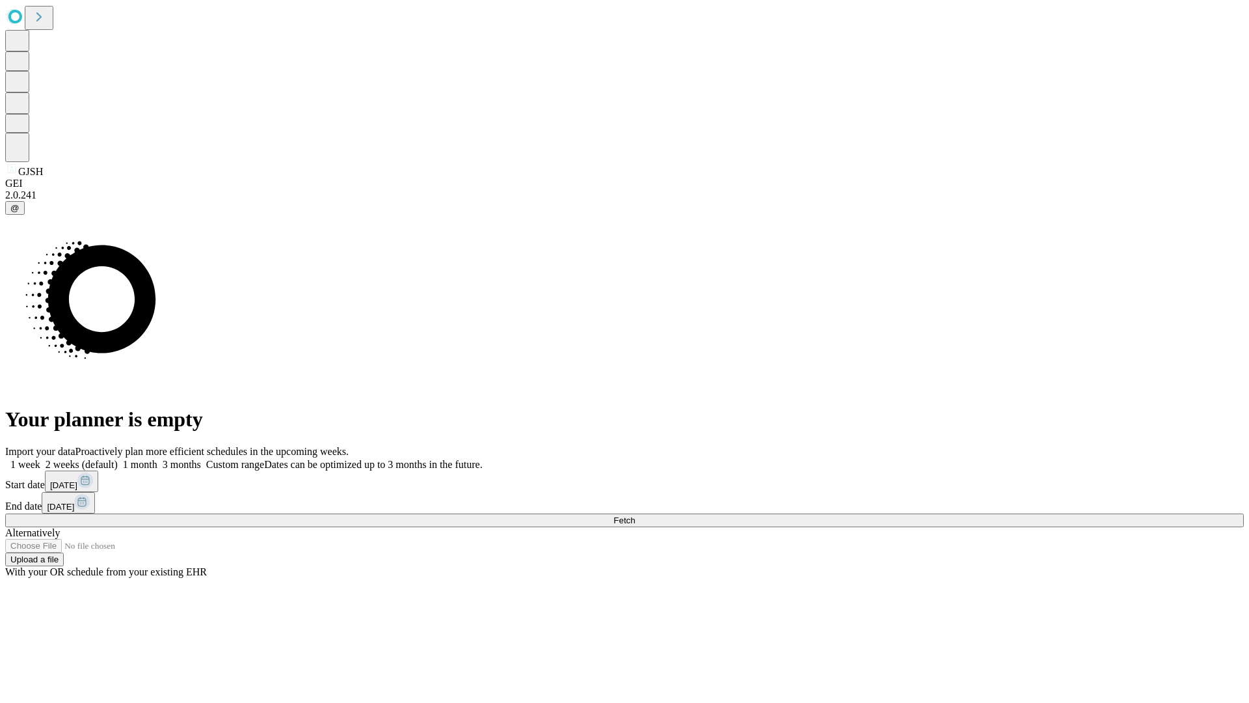  I want to click on span: Alternatively, so click(33, 532).